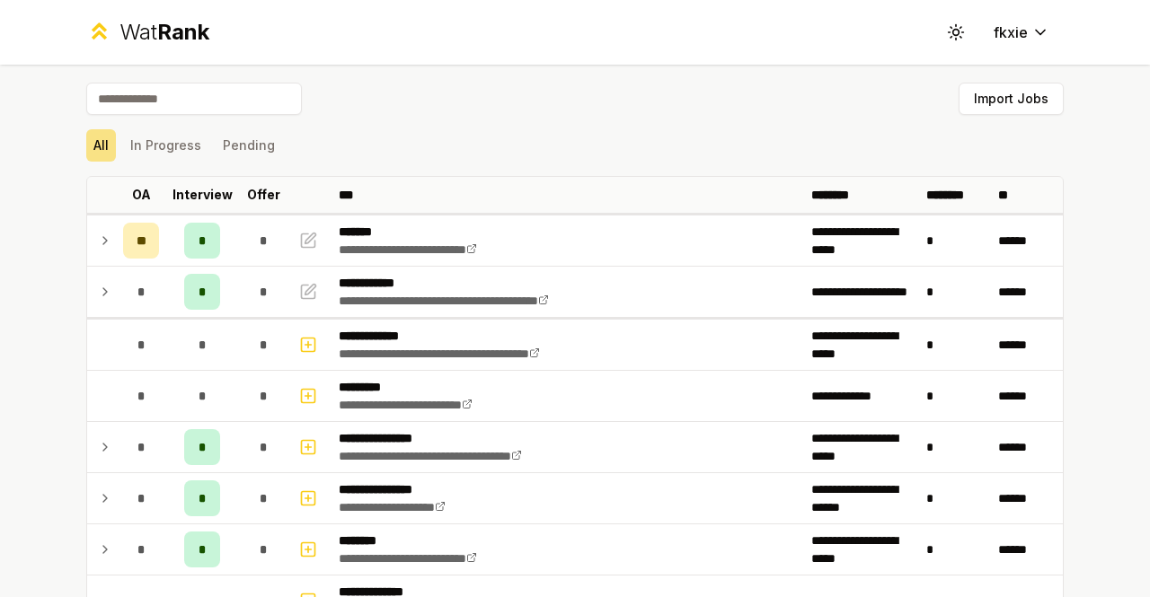 The height and width of the screenshot is (597, 1150). I want to click on a: WatRank, so click(147, 32).